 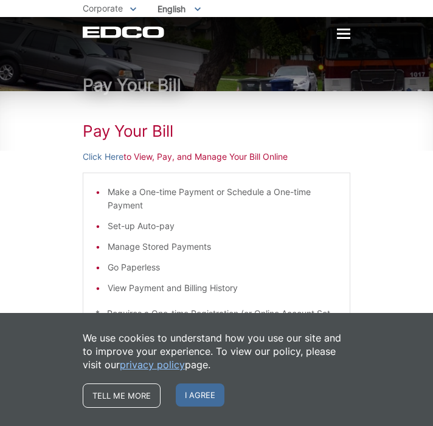 What do you see at coordinates (223, 288) in the screenshot?
I see `li: View Payment and Billing History` at bounding box center [223, 288].